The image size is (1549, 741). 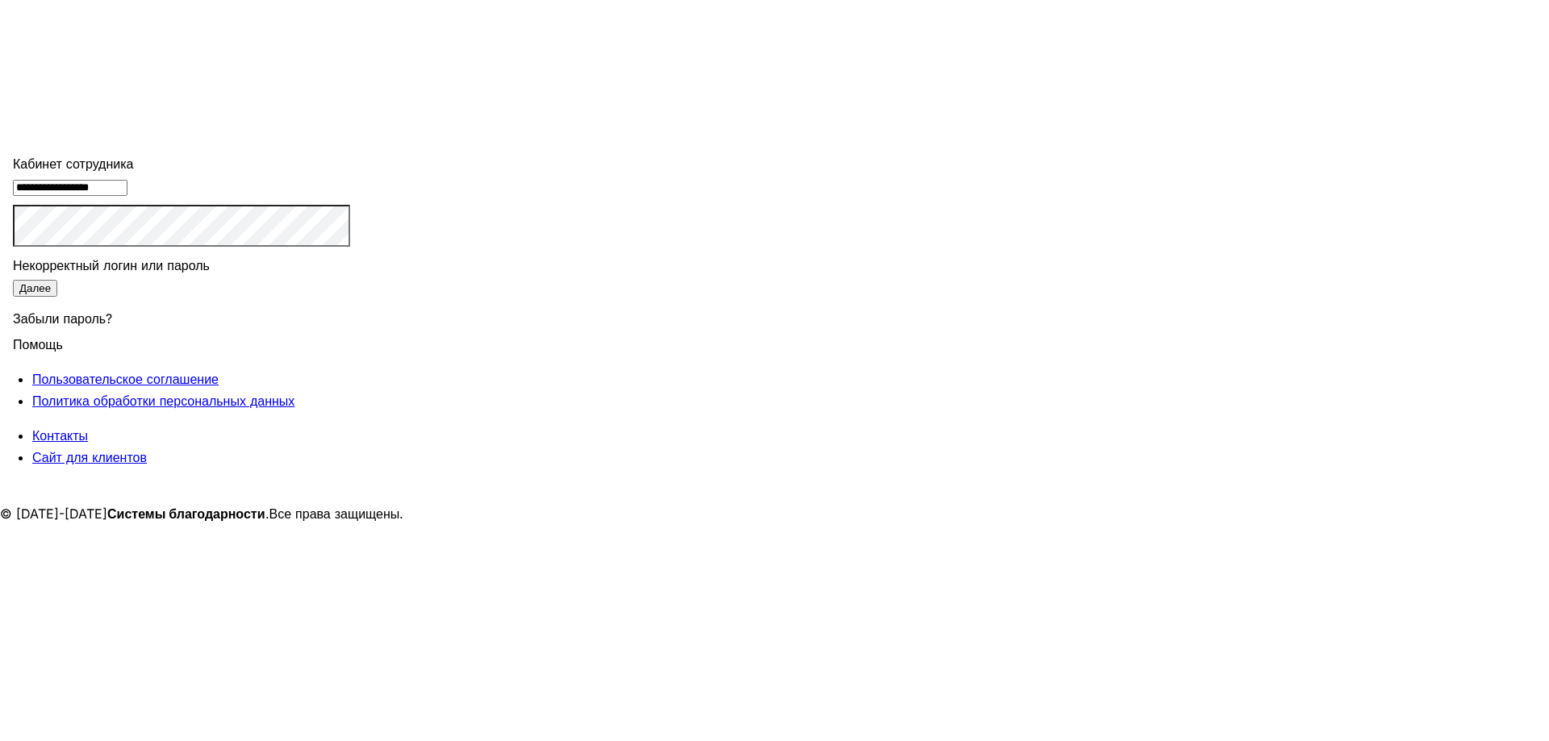 I want to click on a: Контакты, so click(x=60, y=436).